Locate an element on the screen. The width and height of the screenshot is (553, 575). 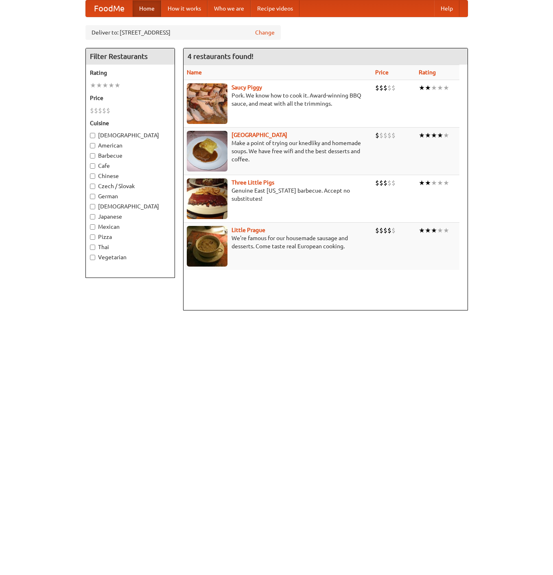
a: Help is located at coordinates (447, 9).